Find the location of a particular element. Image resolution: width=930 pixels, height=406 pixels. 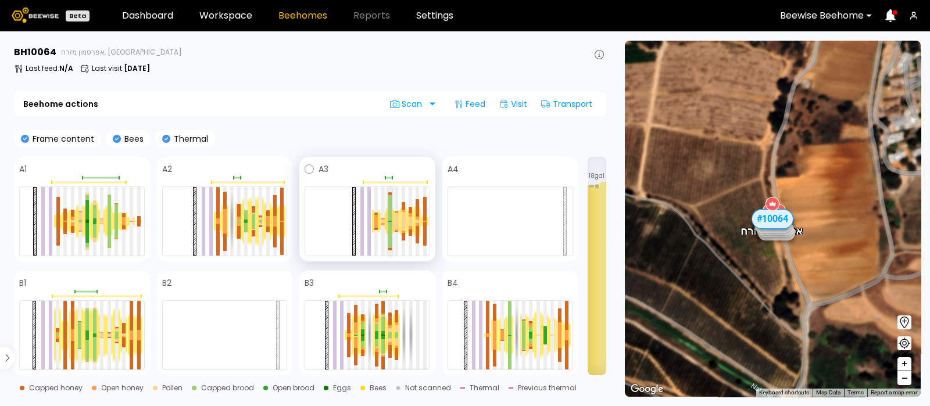

div: Not scanned is located at coordinates (428, 388).